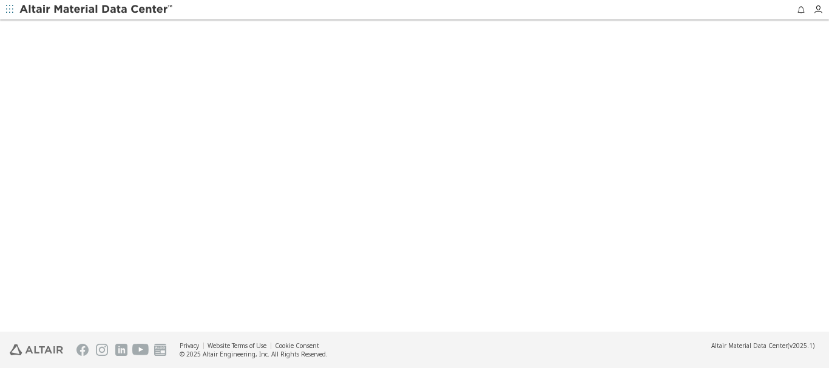  What do you see at coordinates (189, 346) in the screenshot?
I see `a: Privacy` at bounding box center [189, 346].